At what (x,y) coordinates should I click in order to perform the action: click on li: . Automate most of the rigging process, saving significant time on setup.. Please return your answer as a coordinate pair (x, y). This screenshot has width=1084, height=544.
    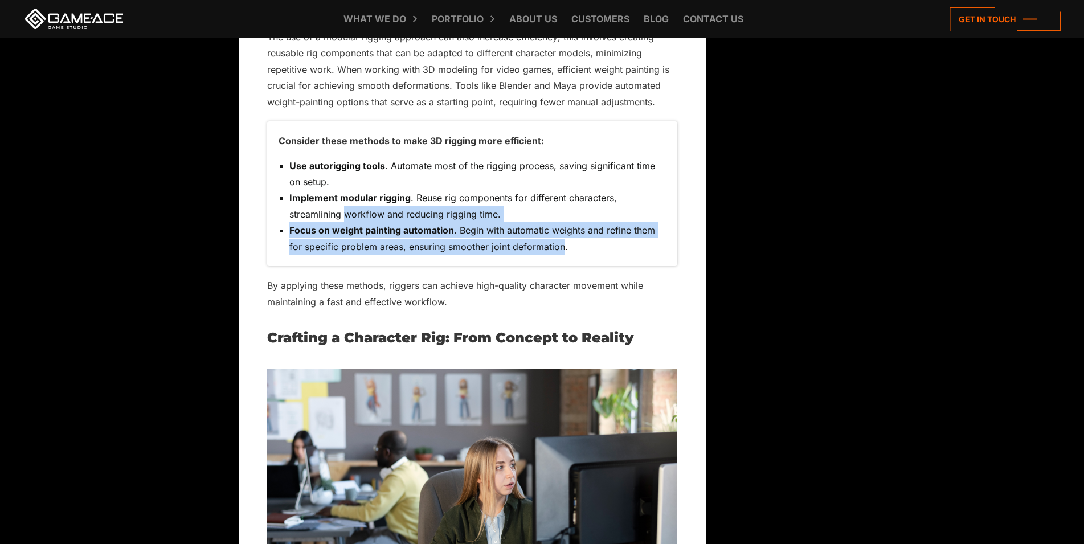
    Looking at the image, I should click on (477, 174).